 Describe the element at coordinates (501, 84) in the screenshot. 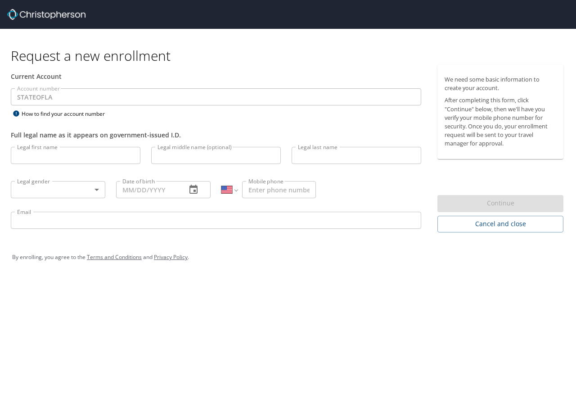

I see `p: We need some basic information to create your account.` at that location.